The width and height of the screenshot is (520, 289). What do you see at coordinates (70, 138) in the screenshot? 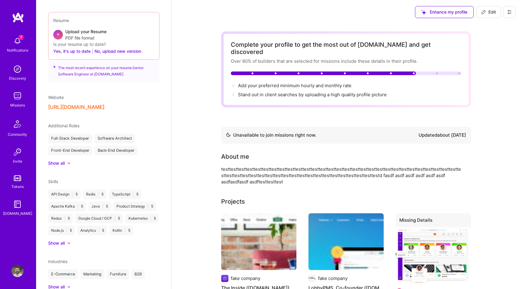
I see `div: Full-Stack Developer` at bounding box center [70, 138].